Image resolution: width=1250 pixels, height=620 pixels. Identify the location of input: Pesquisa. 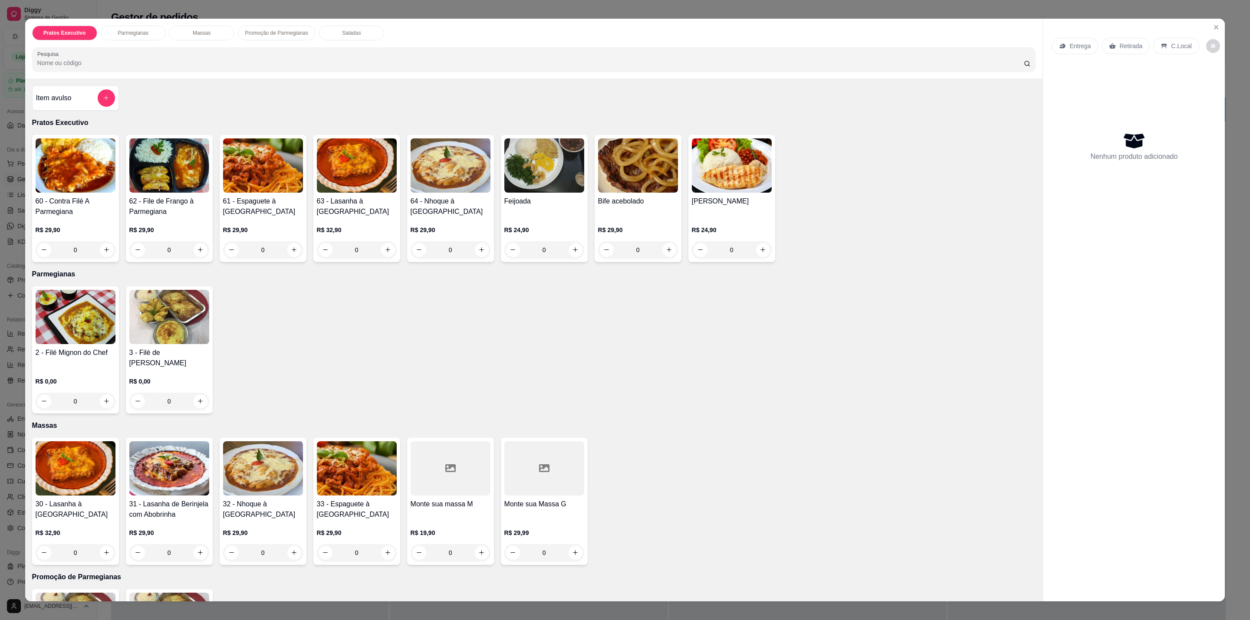
(530, 63).